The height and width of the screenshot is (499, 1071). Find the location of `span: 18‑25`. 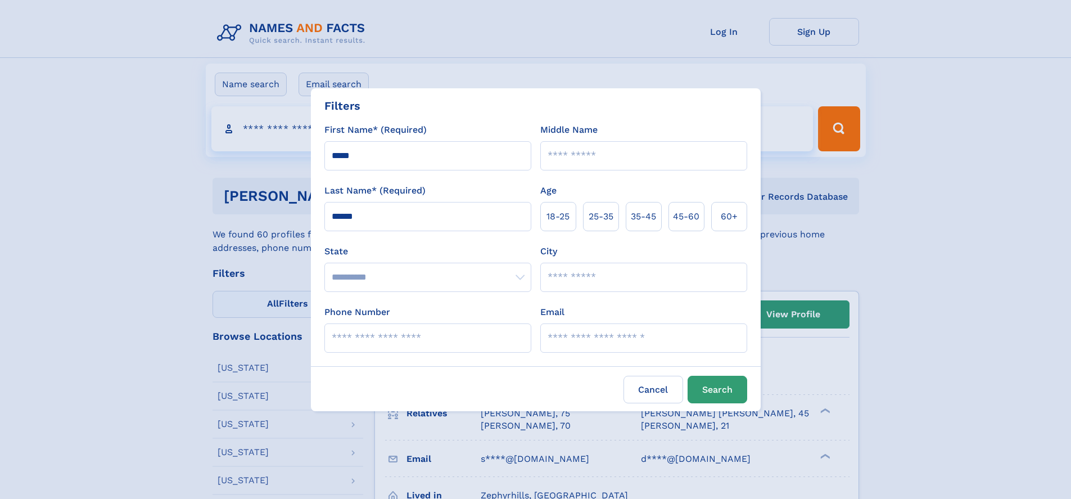

span: 18‑25 is located at coordinates (558, 216).